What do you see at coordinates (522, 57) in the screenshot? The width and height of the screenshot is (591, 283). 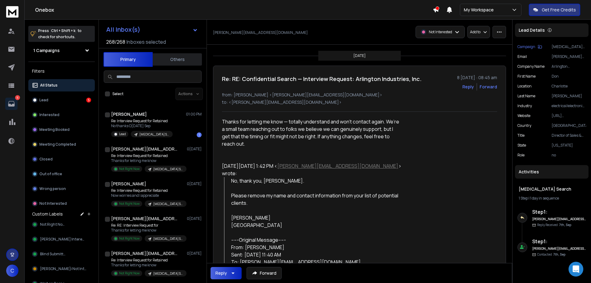 I see `p: Email` at bounding box center [522, 57].